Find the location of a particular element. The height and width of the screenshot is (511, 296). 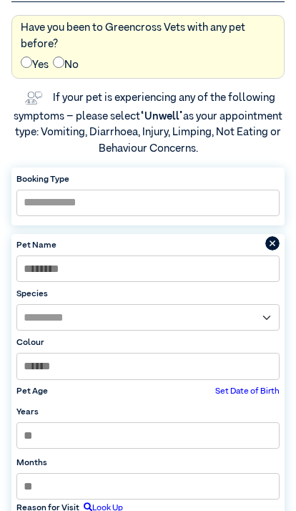

label: If your pet is experiencing any of the following symptoms – please select as your appointment typ... is located at coordinates (149, 123).